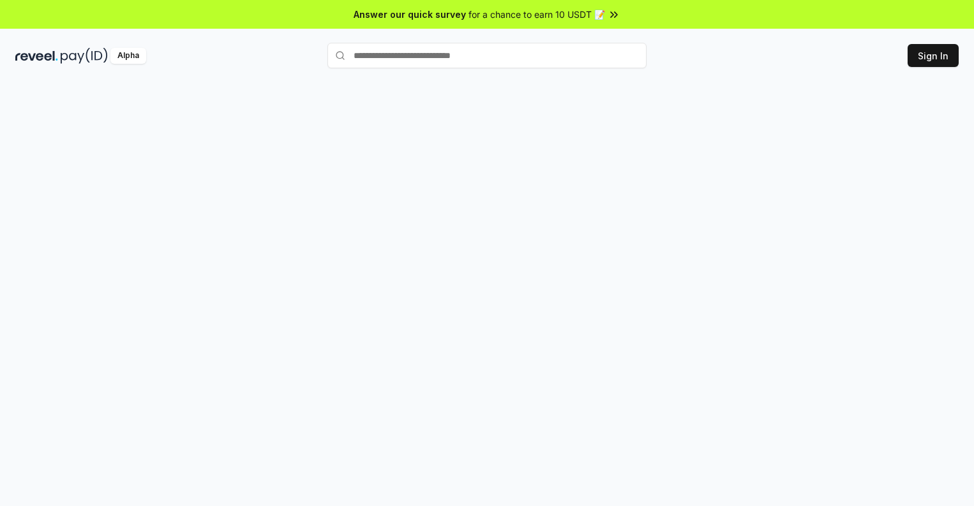  Describe the element at coordinates (36, 56) in the screenshot. I see `img: reveel_dark` at that location.